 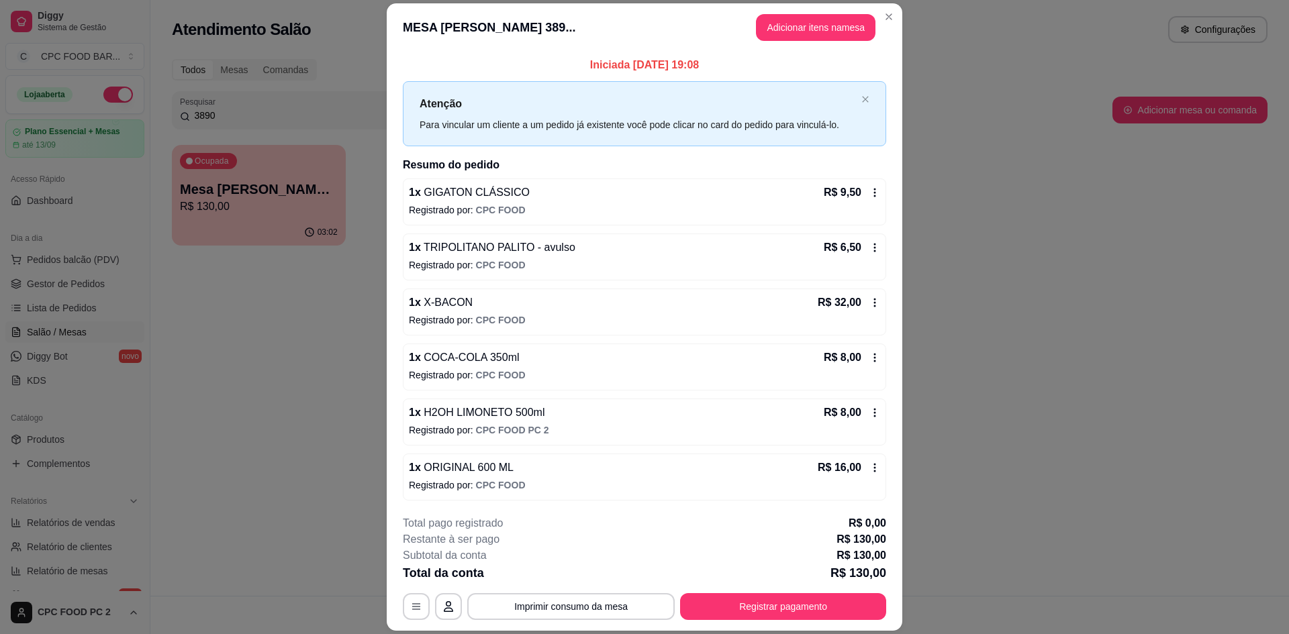 What do you see at coordinates (644, 165) in the screenshot?
I see `h2: Resumo do pedido` at bounding box center [644, 165].